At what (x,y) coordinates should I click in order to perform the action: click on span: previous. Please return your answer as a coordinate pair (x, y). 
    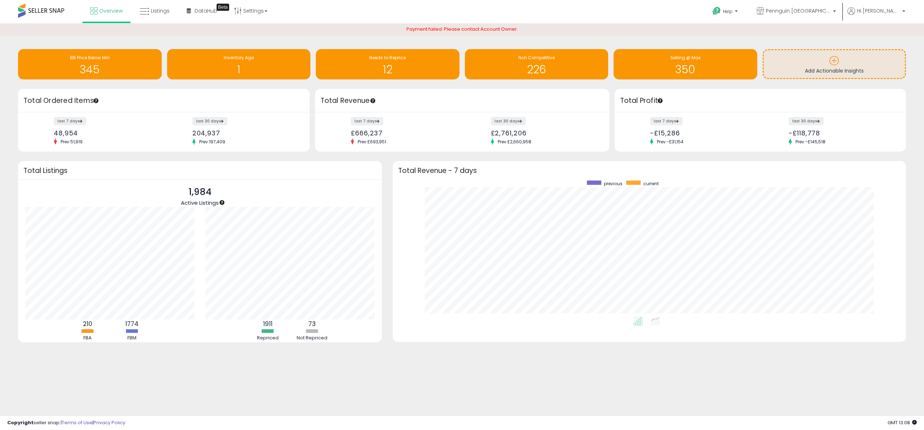
    Looking at the image, I should click on (613, 183).